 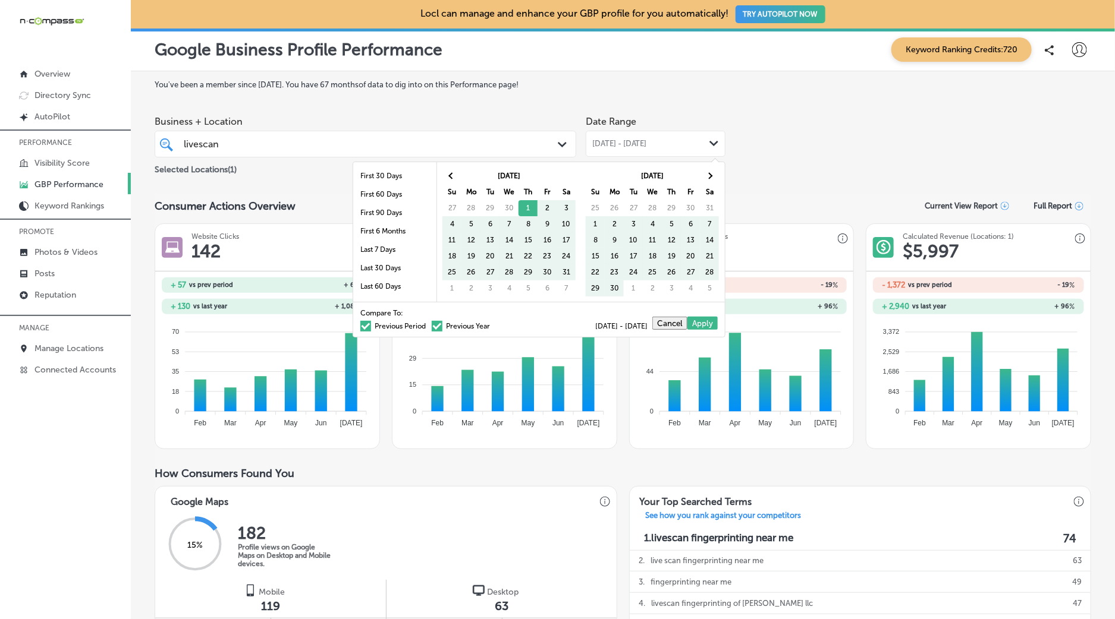 What do you see at coordinates (961, 206) in the screenshot?
I see `p: Current View Report` at bounding box center [961, 206].